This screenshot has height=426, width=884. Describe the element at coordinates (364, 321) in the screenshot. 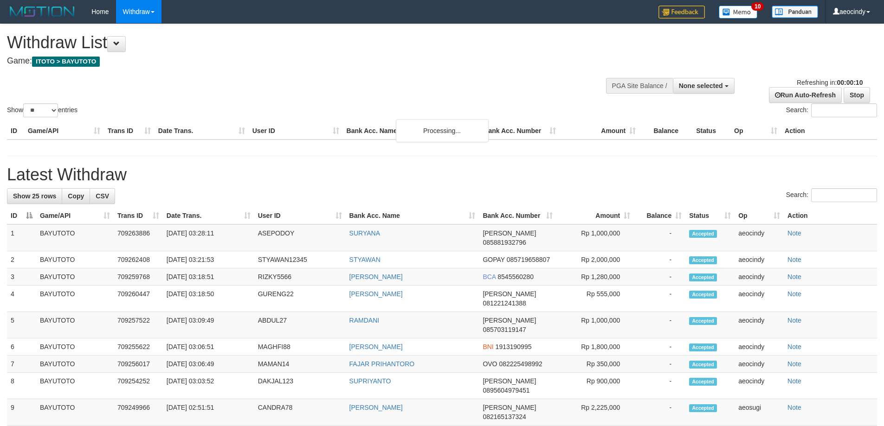

I see `a: RAMDANI` at that location.